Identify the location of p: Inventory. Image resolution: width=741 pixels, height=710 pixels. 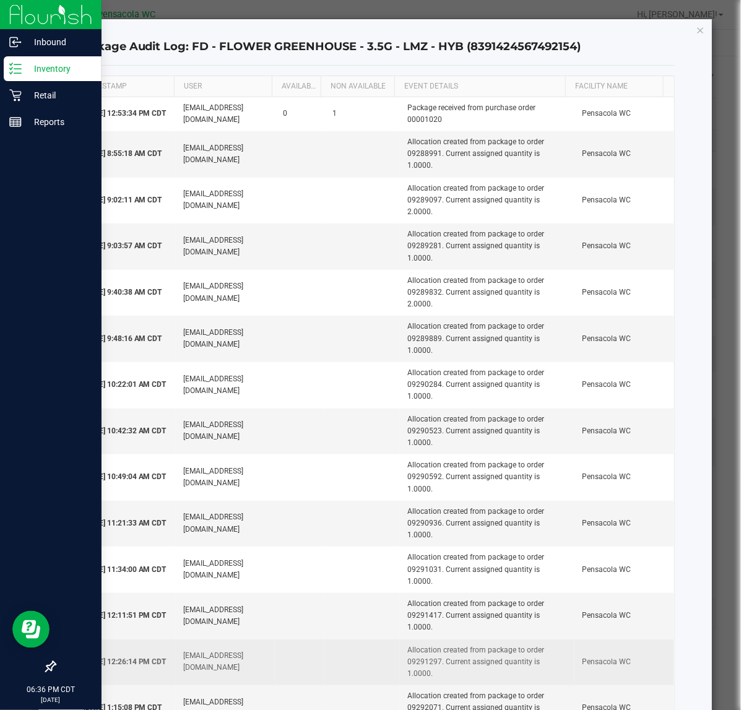
(59, 69).